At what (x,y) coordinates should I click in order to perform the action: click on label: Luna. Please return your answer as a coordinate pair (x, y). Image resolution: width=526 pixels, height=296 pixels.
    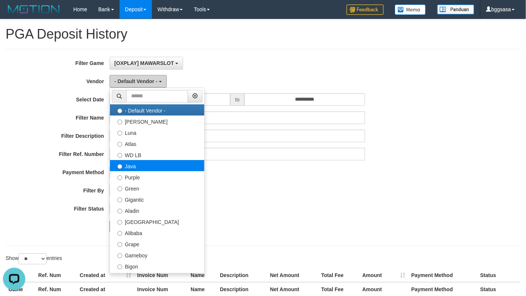
    Looking at the image, I should click on (157, 132).